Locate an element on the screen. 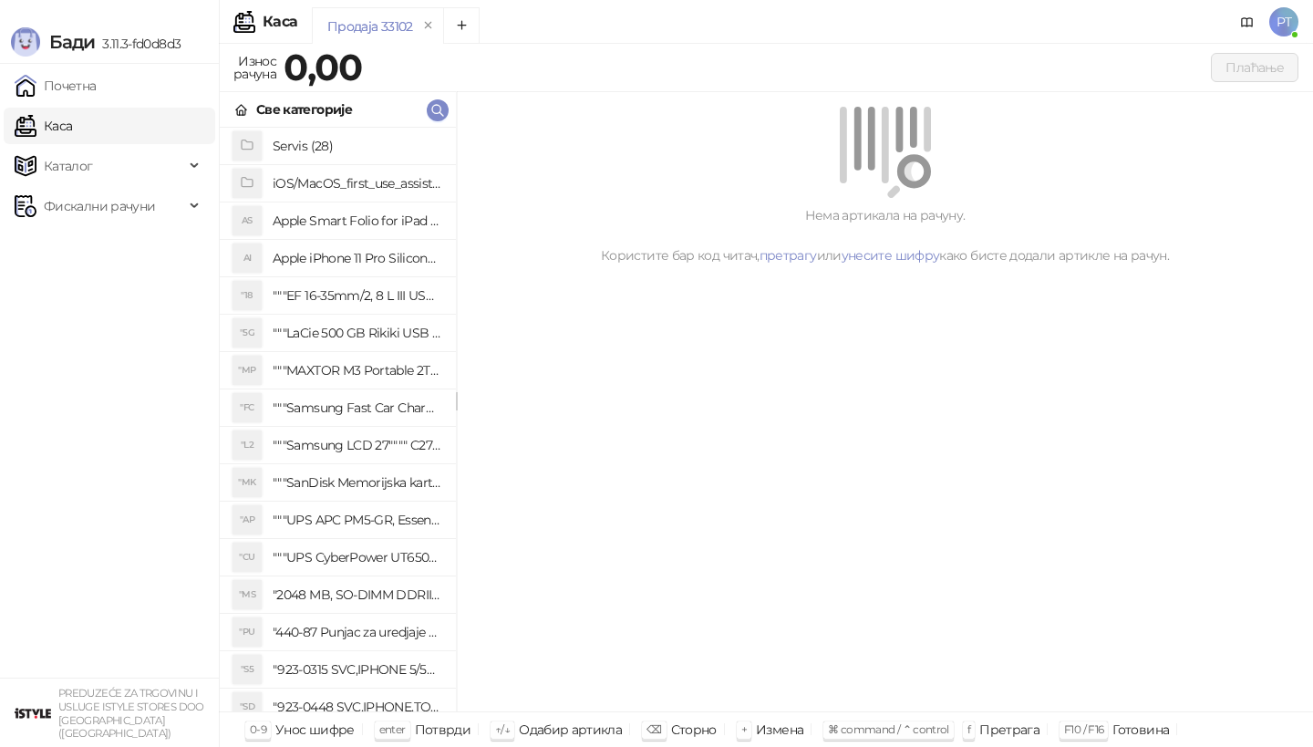 Image resolution: width=1313 pixels, height=747 pixels. div: Продаја 33102 is located at coordinates (370, 26).